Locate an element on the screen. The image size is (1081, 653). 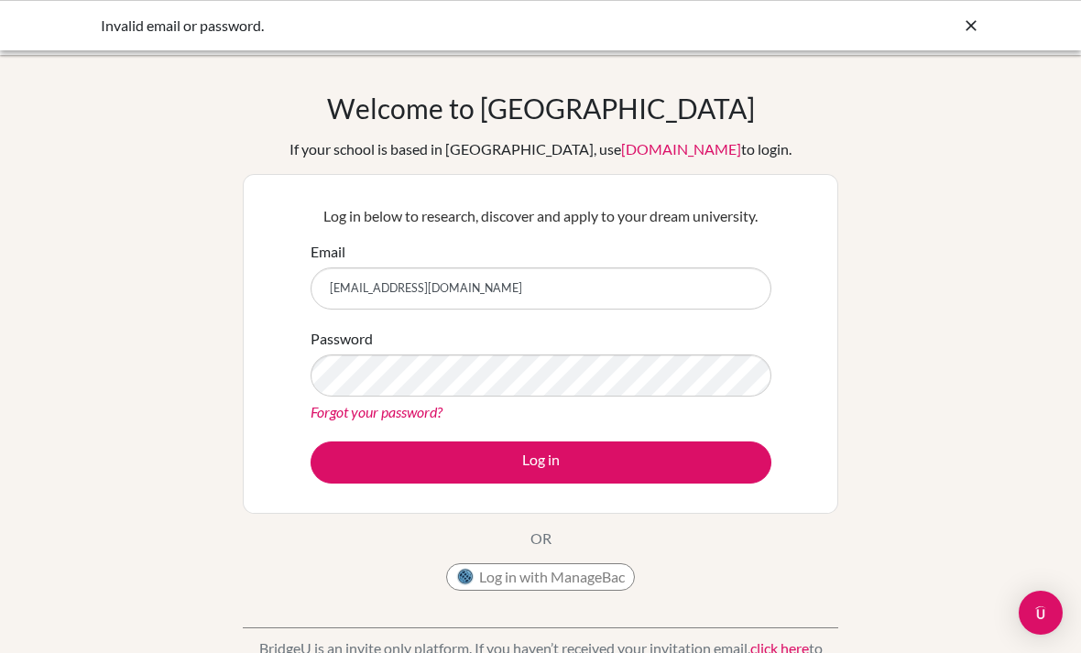
label: Password is located at coordinates (342, 339).